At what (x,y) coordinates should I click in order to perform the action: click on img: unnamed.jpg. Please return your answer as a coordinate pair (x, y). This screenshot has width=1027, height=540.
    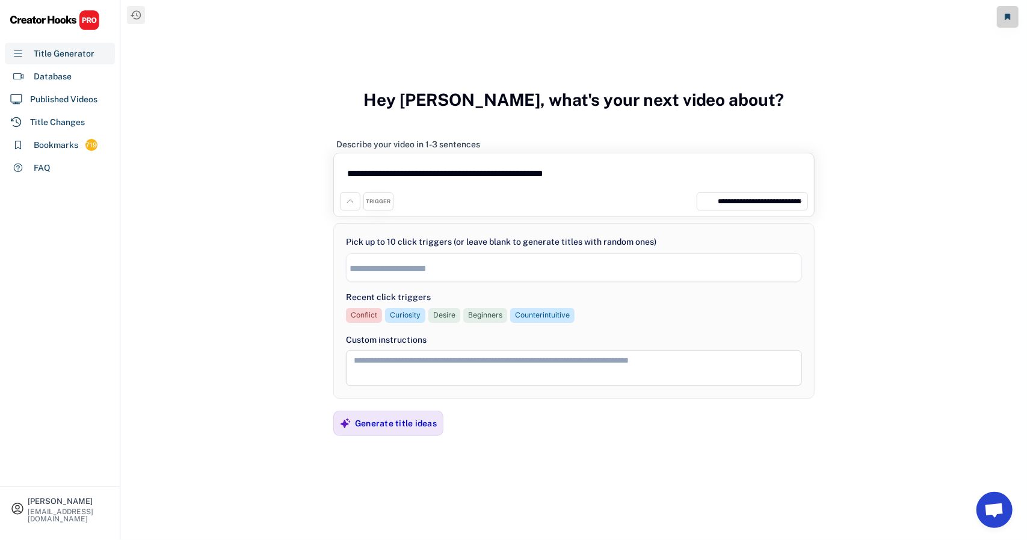
    Looking at the image, I should click on (706, 202).